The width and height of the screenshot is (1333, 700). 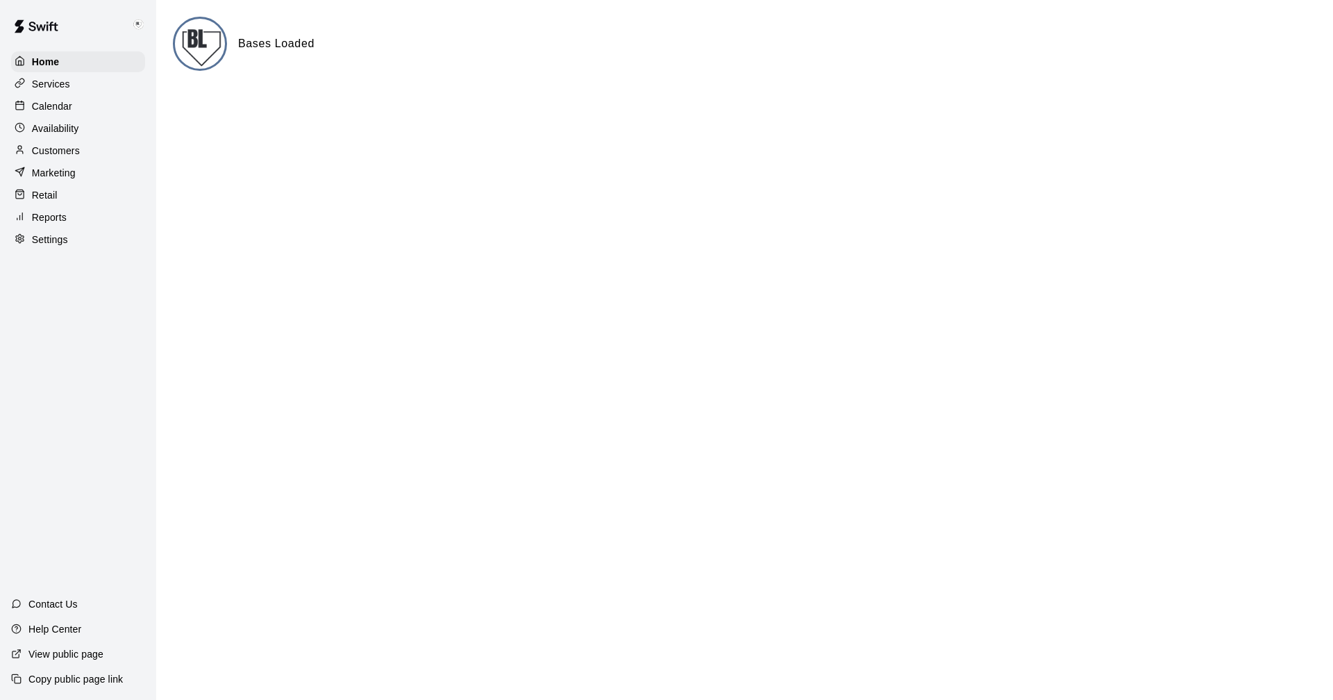 What do you see at coordinates (78, 62) in the screenshot?
I see `a: Home` at bounding box center [78, 62].